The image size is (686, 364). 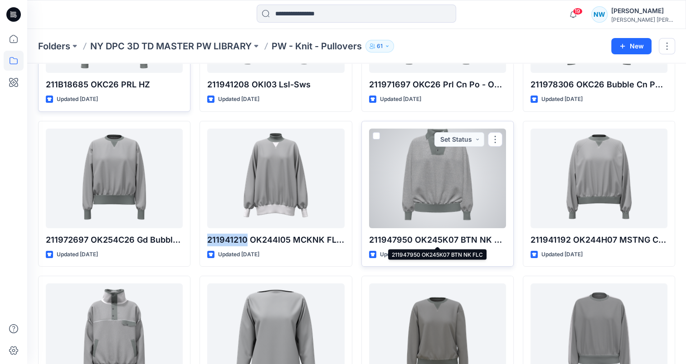 I want to click on p: 211978306 OKC26 Bubble Cn Pp - ARCTIC FLEECE-BUBBLE CN PP-LONG SLEEVESWEATSHIRT, so click(x=599, y=85).